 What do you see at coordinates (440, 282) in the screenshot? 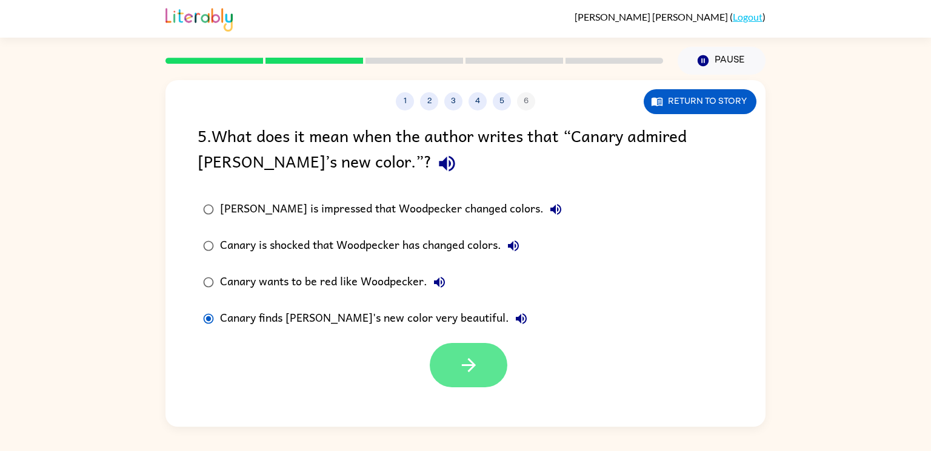
I see `button: Canary wants to be red like Woodpecker.` at bounding box center [440, 282].